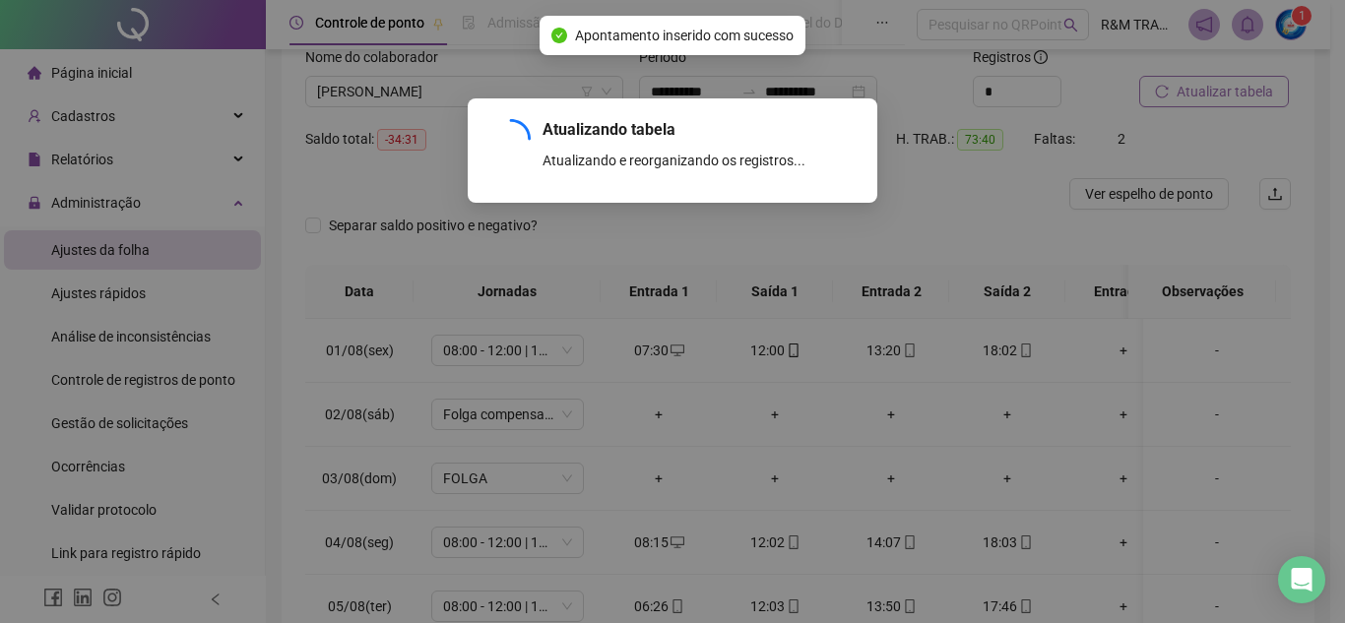  What do you see at coordinates (559, 35) in the screenshot?
I see `span: check-circle` at bounding box center [559, 35].